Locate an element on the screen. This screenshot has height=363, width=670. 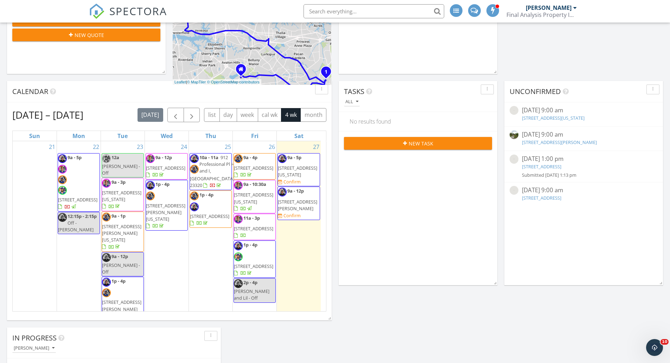
a: © MapTiler is located at coordinates (197, 82).